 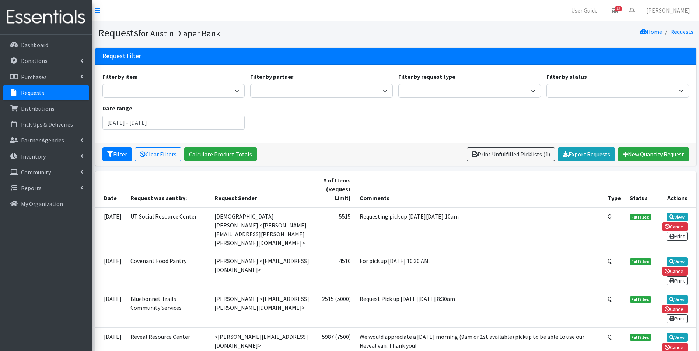 What do you see at coordinates (427, 77) in the screenshot?
I see `label: Filter by request type` at bounding box center [427, 77].